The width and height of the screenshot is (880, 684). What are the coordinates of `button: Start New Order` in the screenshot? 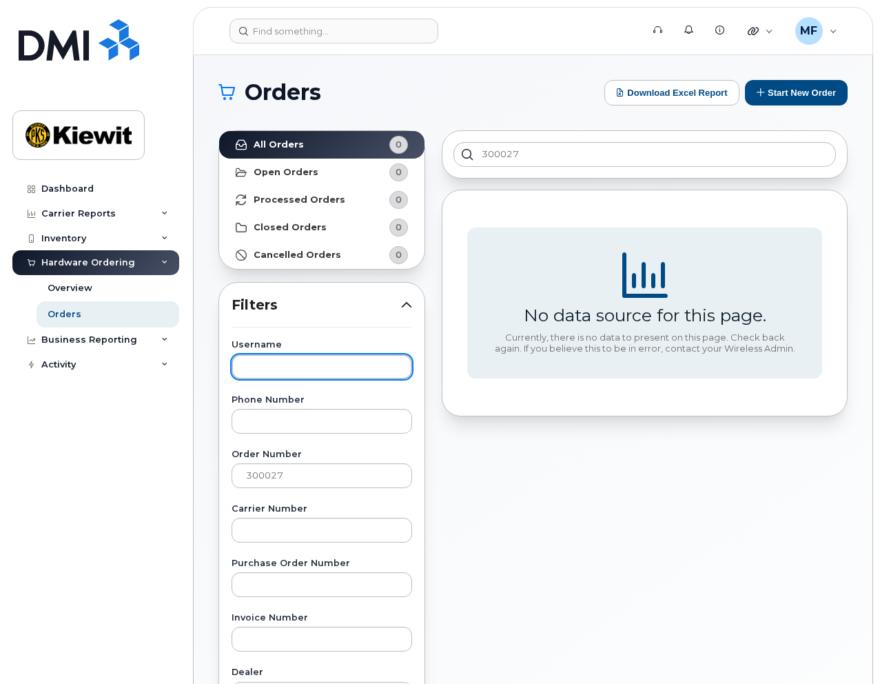 It's located at (796, 92).